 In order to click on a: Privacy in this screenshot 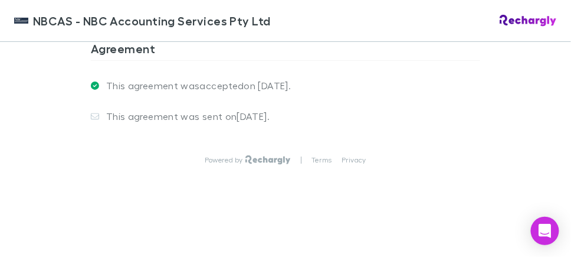, I will do `click(354, 160)`.